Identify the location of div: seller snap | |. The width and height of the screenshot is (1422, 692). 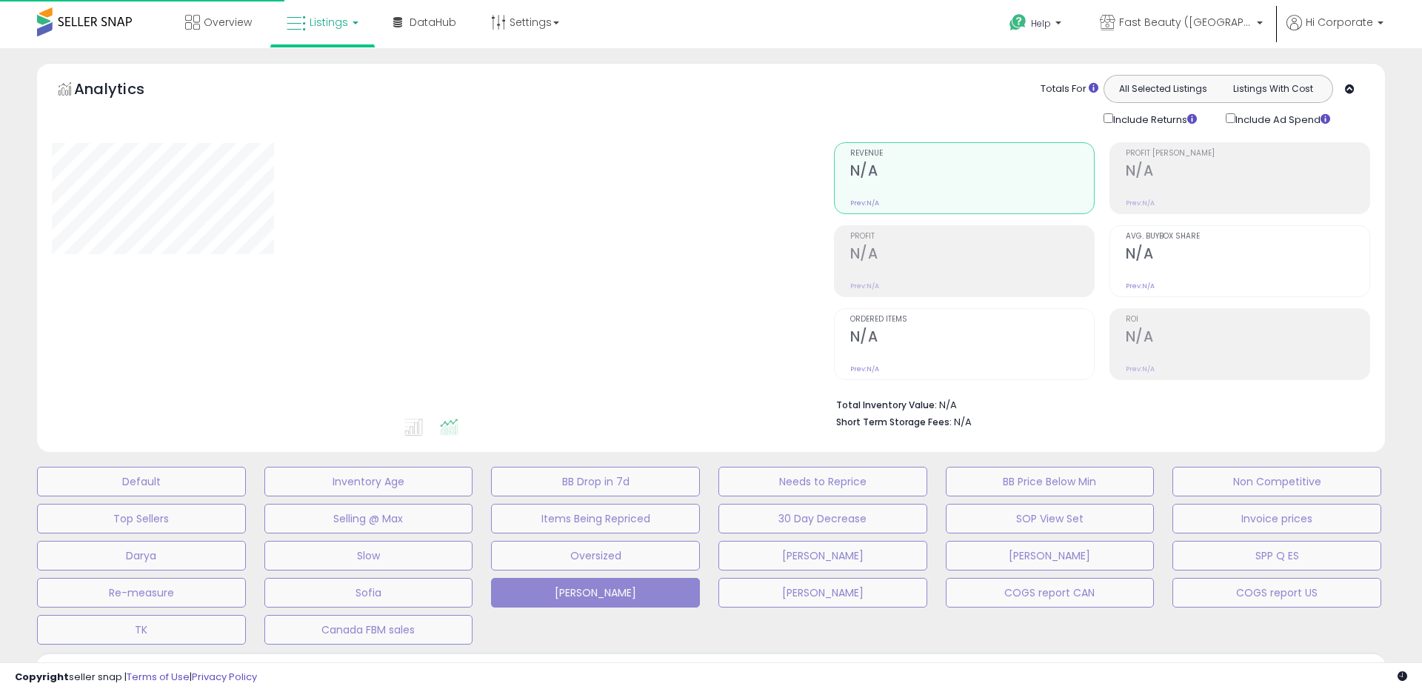
(136, 677).